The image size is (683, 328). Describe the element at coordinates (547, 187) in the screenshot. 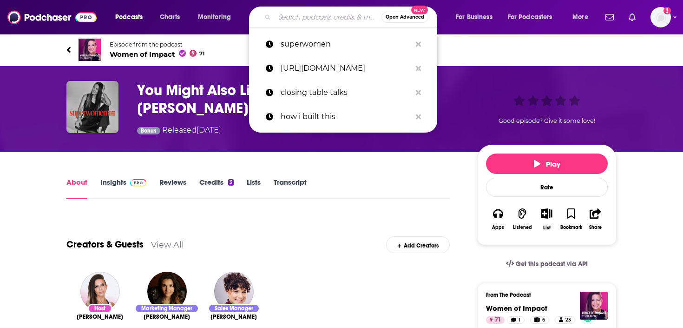

I see `div: Rate` at that location.